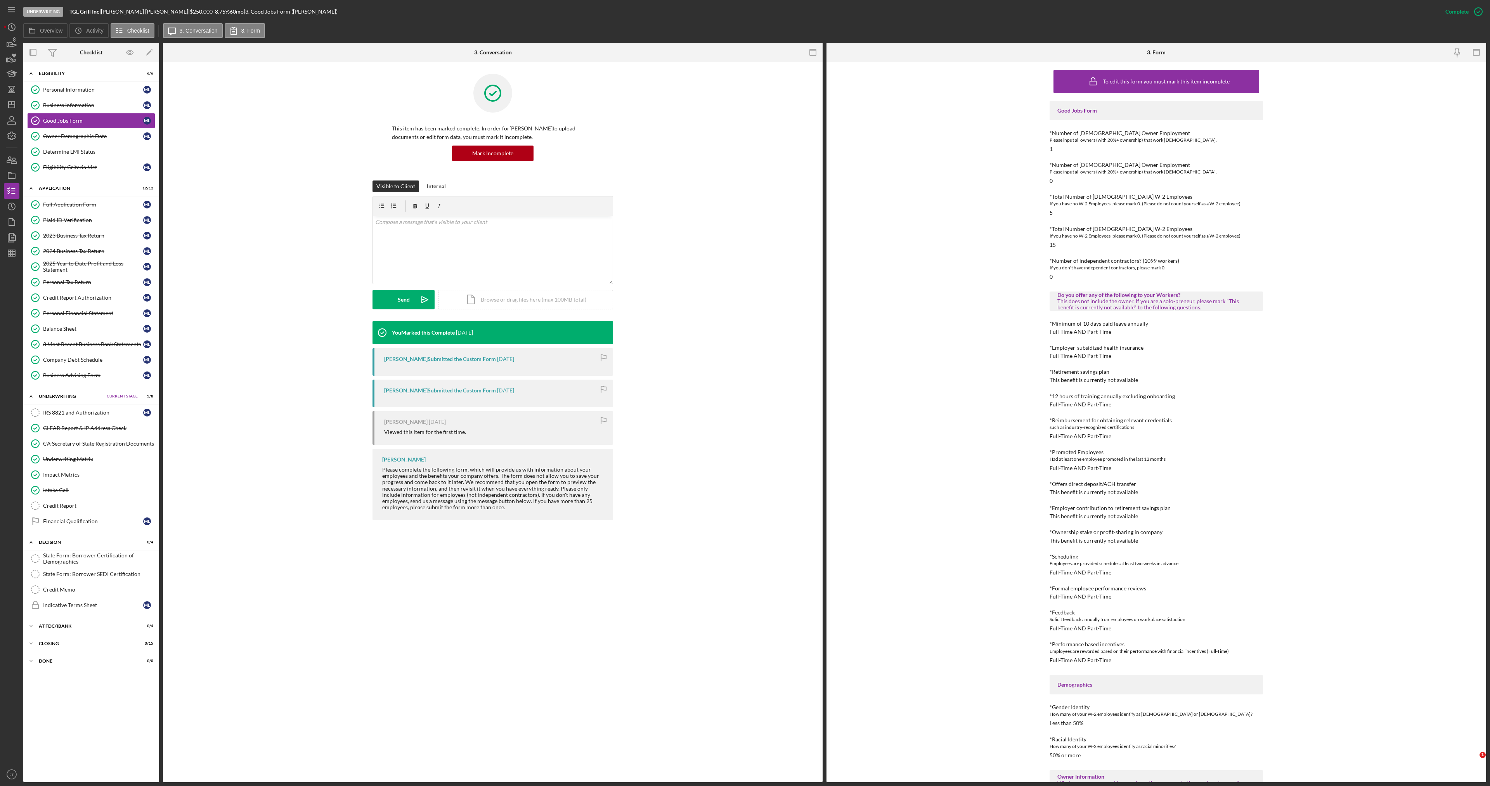 The height and width of the screenshot is (786, 1490). What do you see at coordinates (91, 375) in the screenshot?
I see `a: Business Advising FormML` at bounding box center [91, 375].